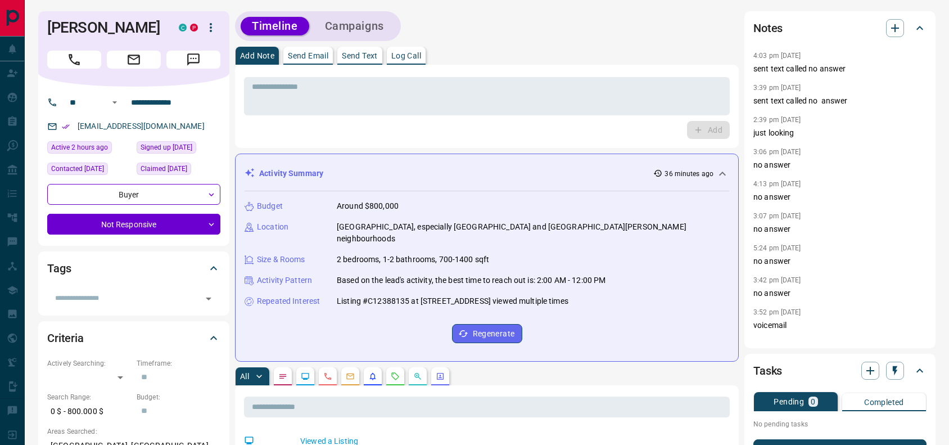  I want to click on p: Timeframe:, so click(178, 363).